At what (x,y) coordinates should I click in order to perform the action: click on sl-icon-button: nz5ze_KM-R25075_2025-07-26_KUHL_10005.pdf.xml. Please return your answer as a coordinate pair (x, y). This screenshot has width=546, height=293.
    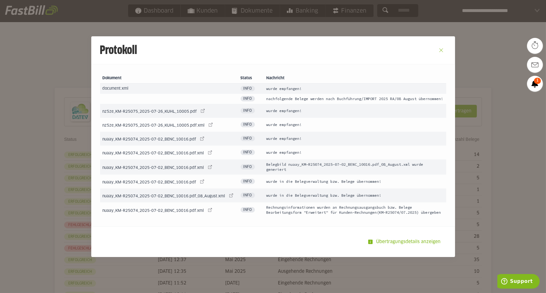
    Looking at the image, I should click on (211, 125).